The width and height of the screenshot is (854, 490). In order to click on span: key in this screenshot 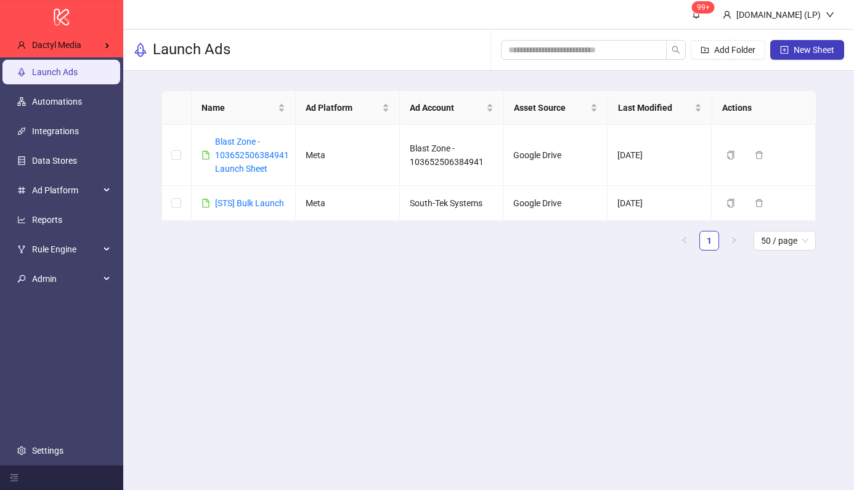, I will do `click(22, 279)`.